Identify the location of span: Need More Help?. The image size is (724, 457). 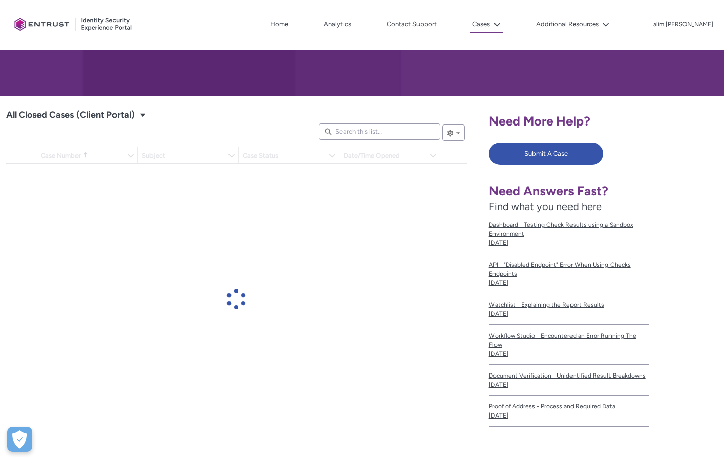
(539, 121).